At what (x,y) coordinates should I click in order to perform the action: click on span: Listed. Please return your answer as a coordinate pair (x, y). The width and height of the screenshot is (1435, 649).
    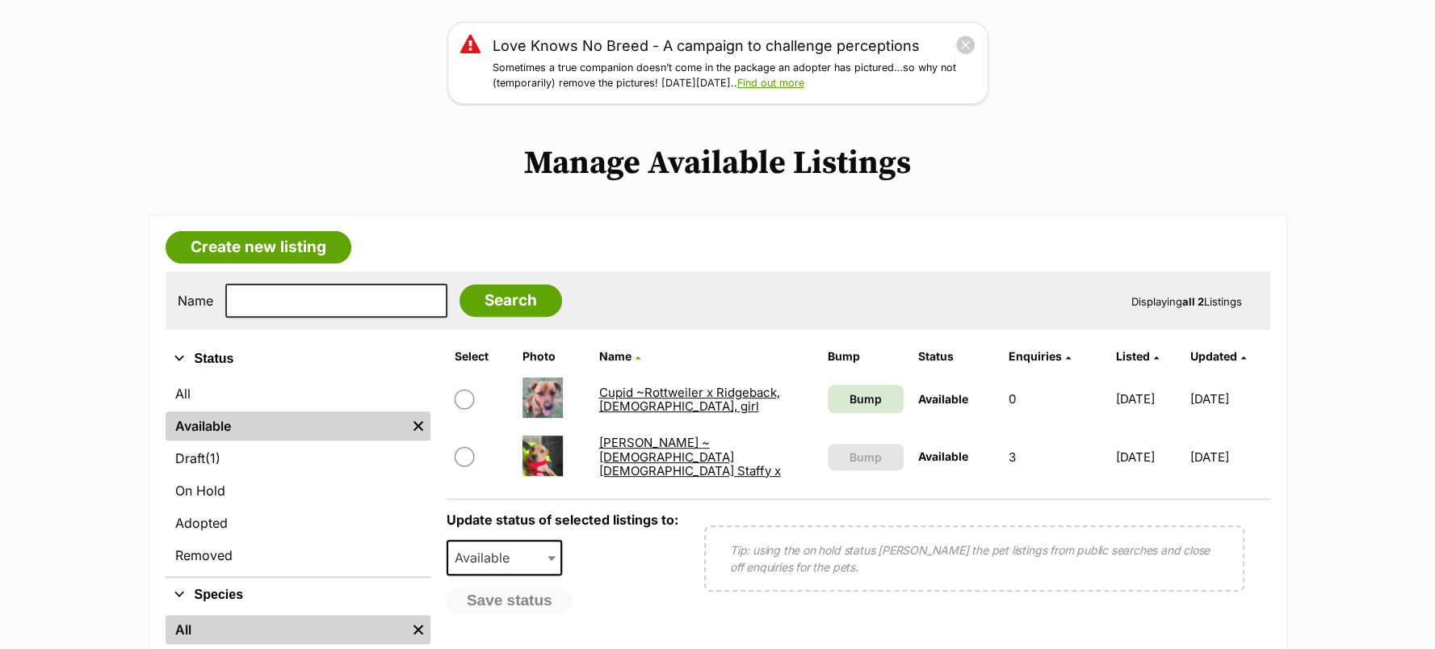
    Looking at the image, I should click on (1133, 355).